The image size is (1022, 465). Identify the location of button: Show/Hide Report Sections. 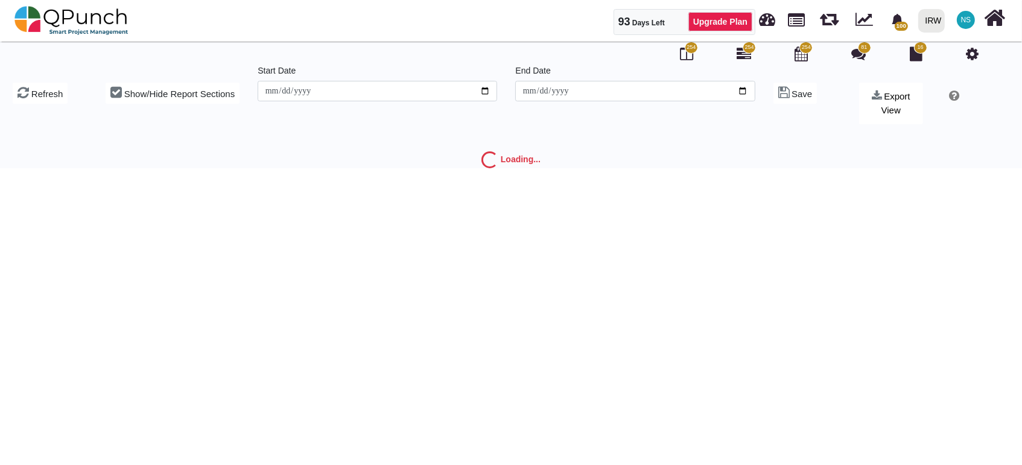
(173, 93).